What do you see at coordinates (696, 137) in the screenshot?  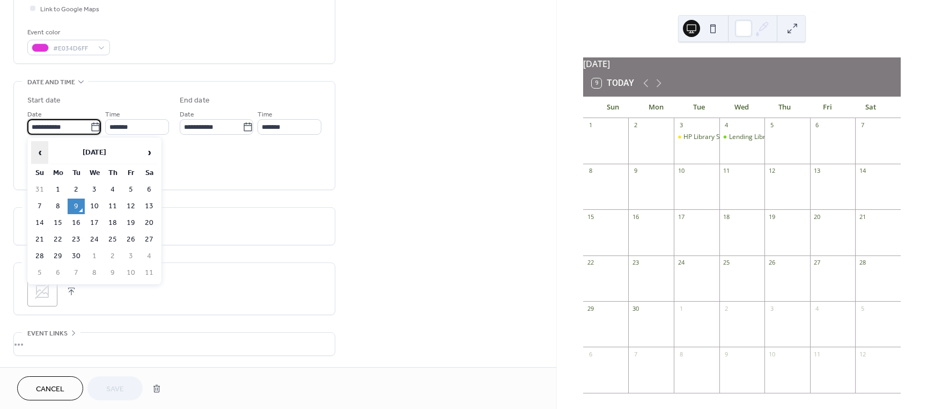 I see `div: HP Library Storytime` at bounding box center [696, 137].